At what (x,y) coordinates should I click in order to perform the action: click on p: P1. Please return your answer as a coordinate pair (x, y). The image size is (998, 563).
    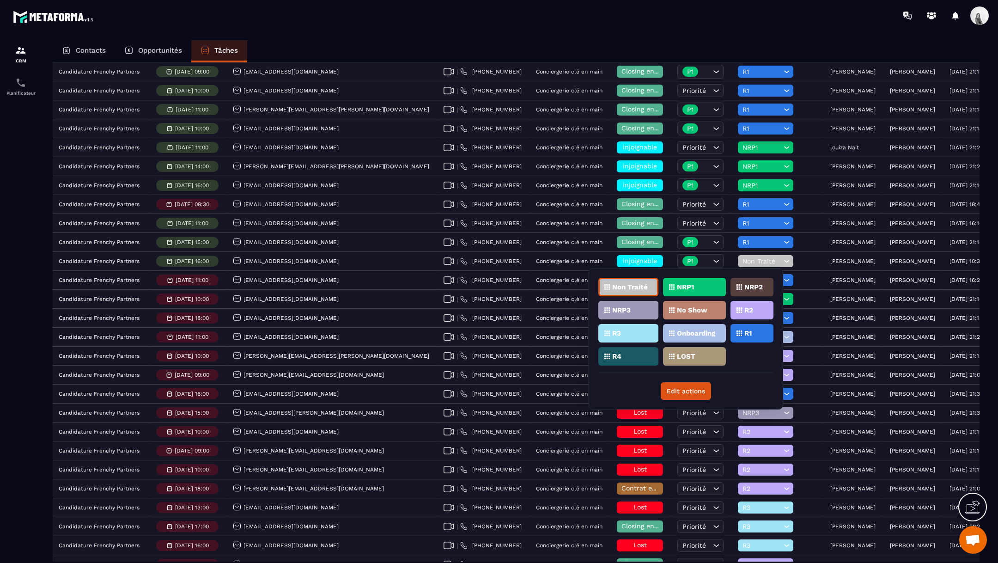
    Looking at the image, I should click on (690, 109).